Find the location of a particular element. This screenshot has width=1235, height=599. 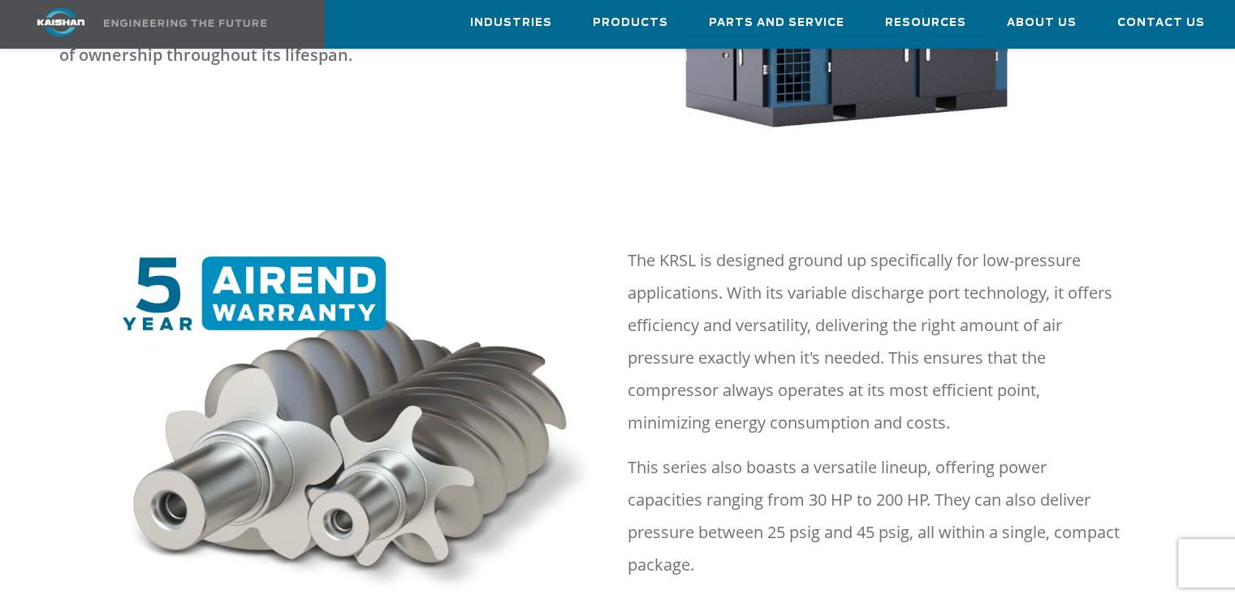

p: This series also boasts a versatile lineup, offering power capacities ranging from 30 HP to 200 H... is located at coordinates (874, 516).